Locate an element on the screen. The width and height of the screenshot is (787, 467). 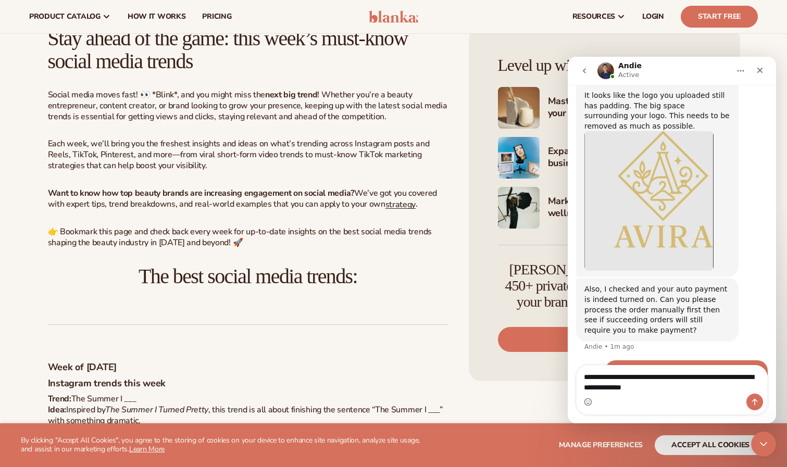
span: Idea: is located at coordinates (57, 410).